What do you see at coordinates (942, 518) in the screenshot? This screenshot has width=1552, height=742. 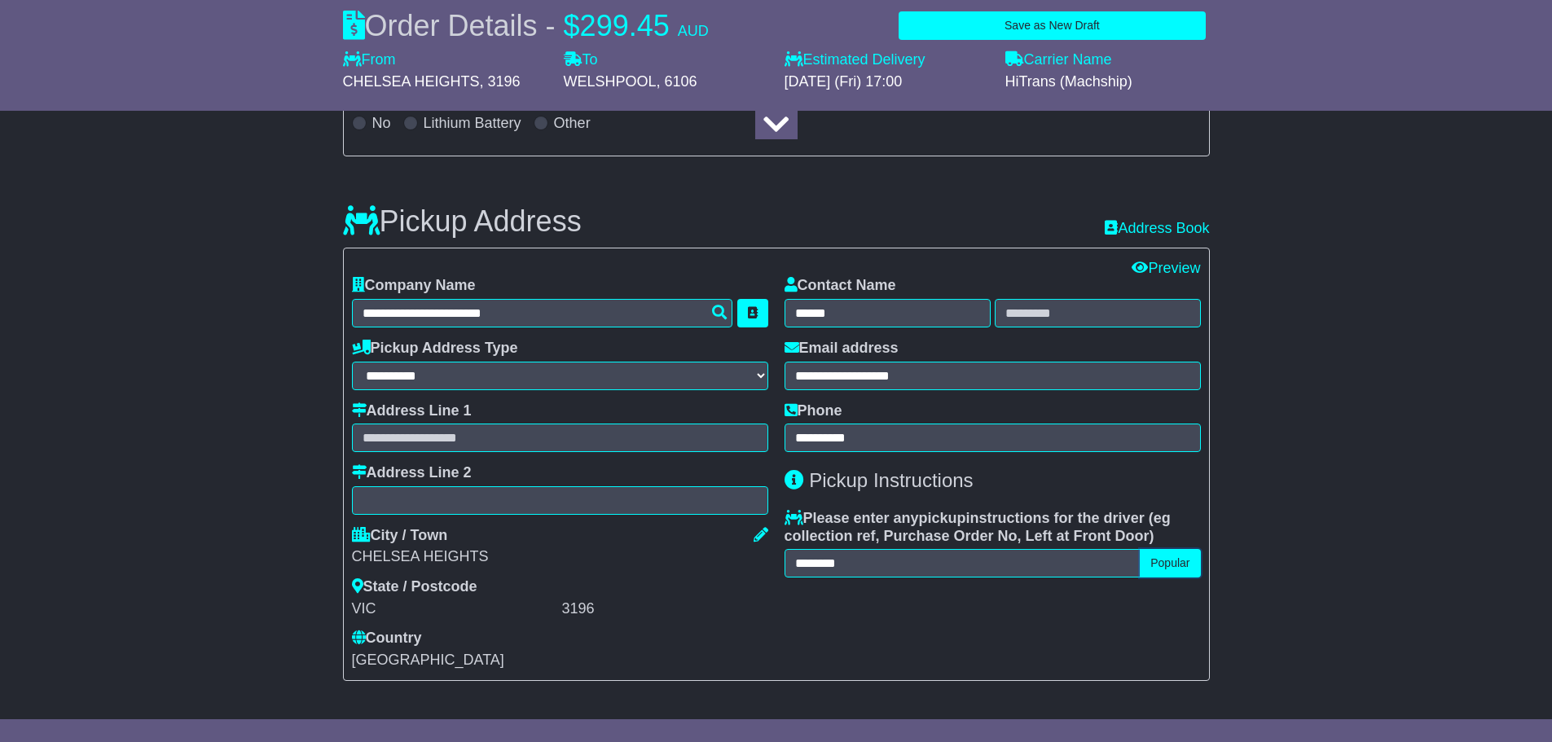 I see `span: pickup` at bounding box center [942, 518].